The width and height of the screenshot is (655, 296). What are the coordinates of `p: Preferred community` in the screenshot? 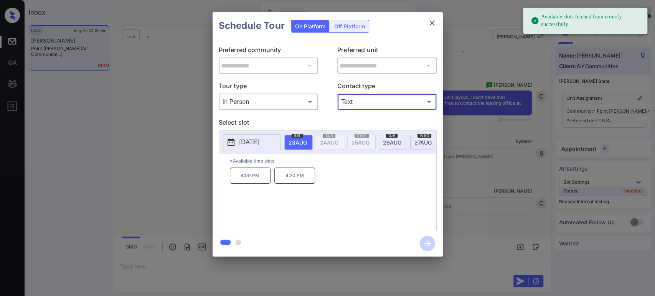 It's located at (268, 51).